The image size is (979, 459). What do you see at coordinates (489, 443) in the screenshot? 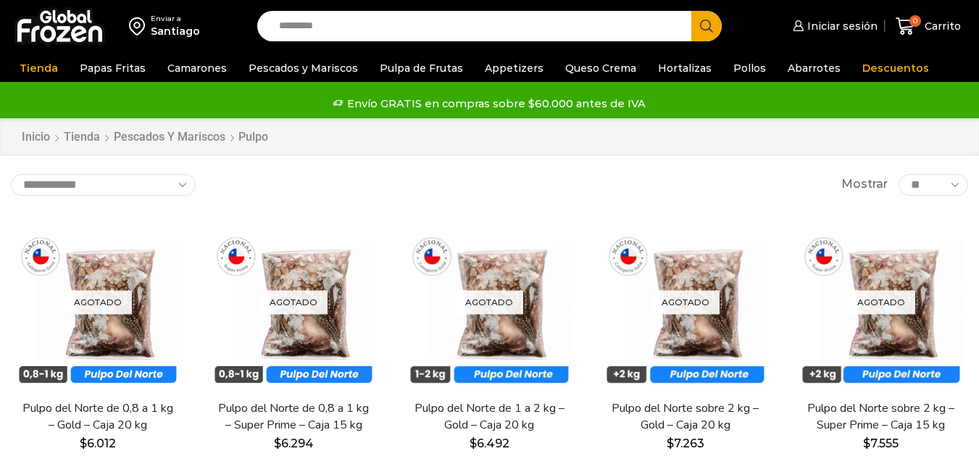
I see `bdi: 6.492` at bounding box center [489, 443].